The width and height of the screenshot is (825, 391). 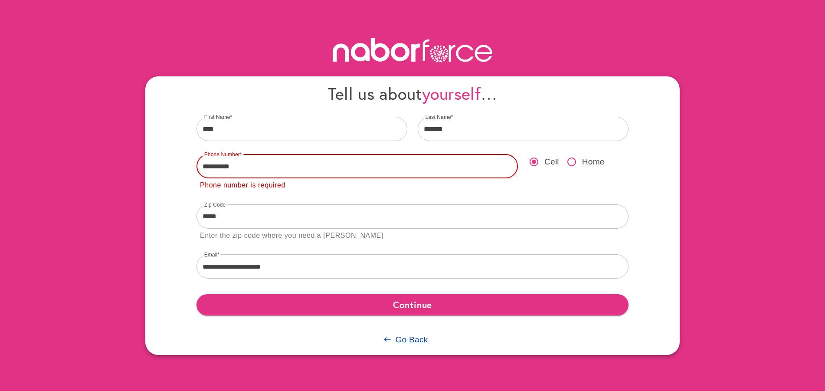 What do you see at coordinates (413, 305) in the screenshot?
I see `span: Continue` at bounding box center [413, 305].